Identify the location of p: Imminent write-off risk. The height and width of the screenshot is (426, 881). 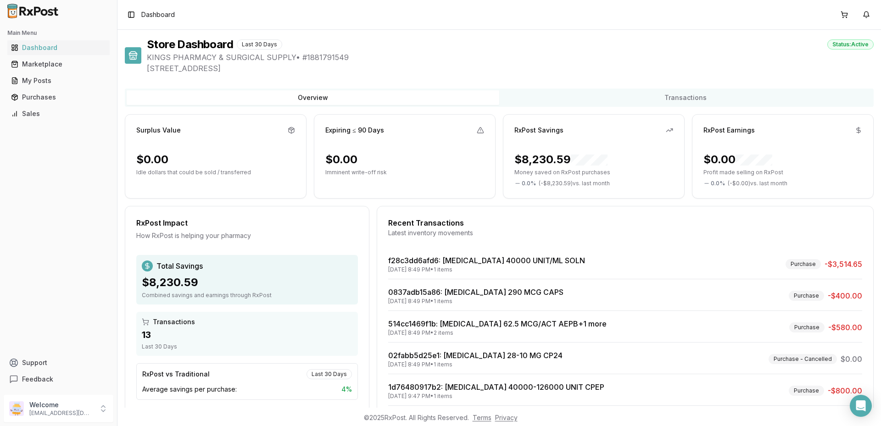
(405, 172).